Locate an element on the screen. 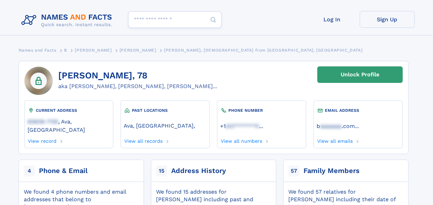  div: PHONE NUMBER is located at coordinates (261, 111).